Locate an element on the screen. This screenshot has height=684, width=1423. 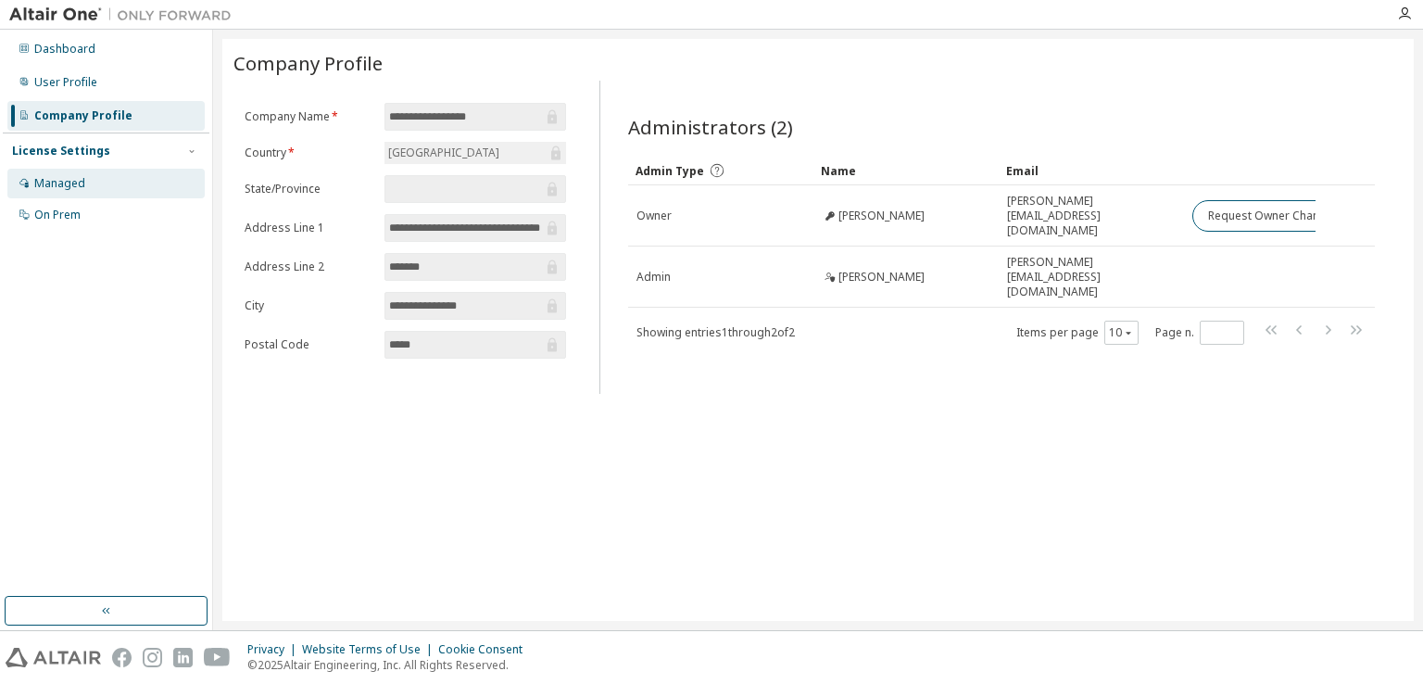
div: Email is located at coordinates (1091, 170).